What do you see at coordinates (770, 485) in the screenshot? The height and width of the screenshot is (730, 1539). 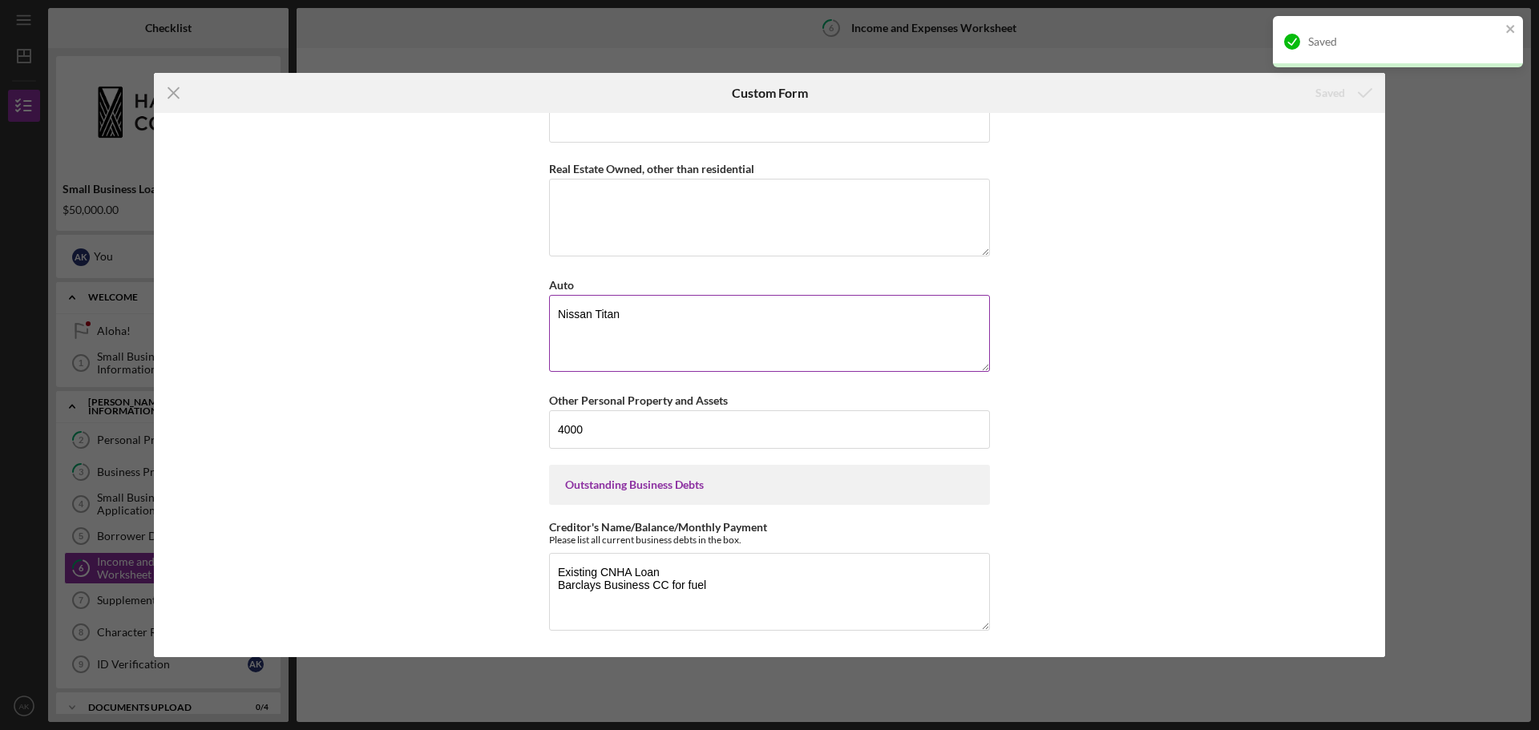 I see `div: Outstanding Business Debts` at bounding box center [770, 485].